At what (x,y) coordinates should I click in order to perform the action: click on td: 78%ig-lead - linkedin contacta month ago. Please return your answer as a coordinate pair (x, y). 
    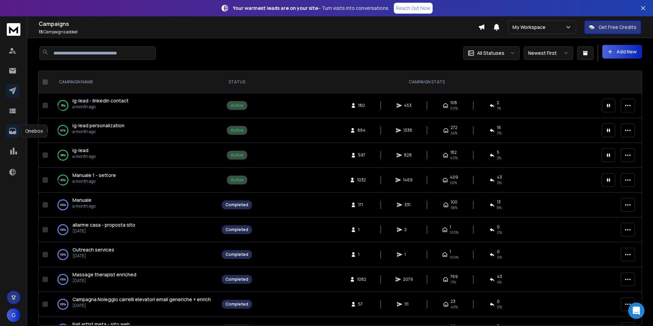
    Looking at the image, I should click on (134, 105).